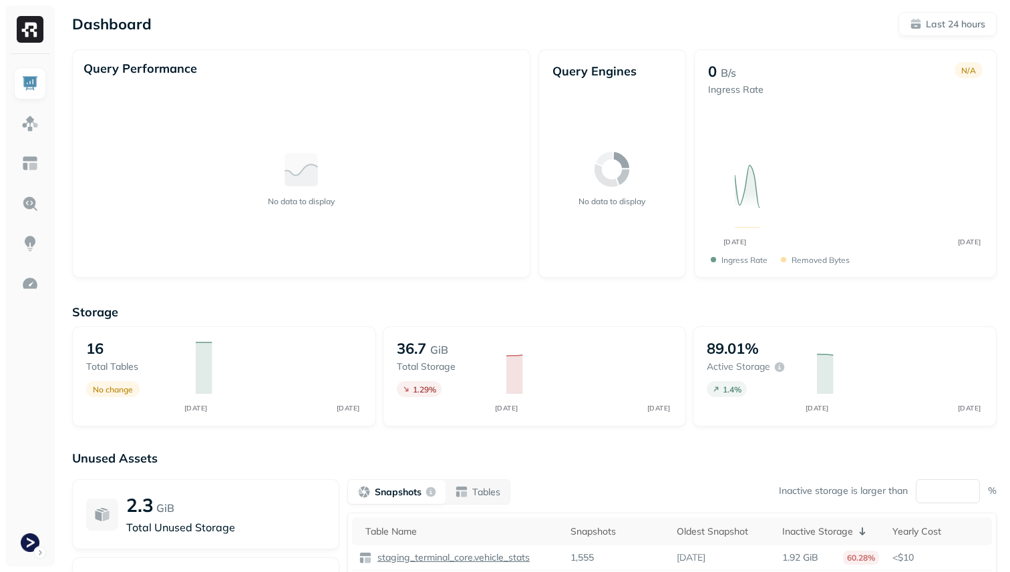 The image size is (1010, 572). What do you see at coordinates (938, 558) in the screenshot?
I see `p: <$10` at bounding box center [938, 558].